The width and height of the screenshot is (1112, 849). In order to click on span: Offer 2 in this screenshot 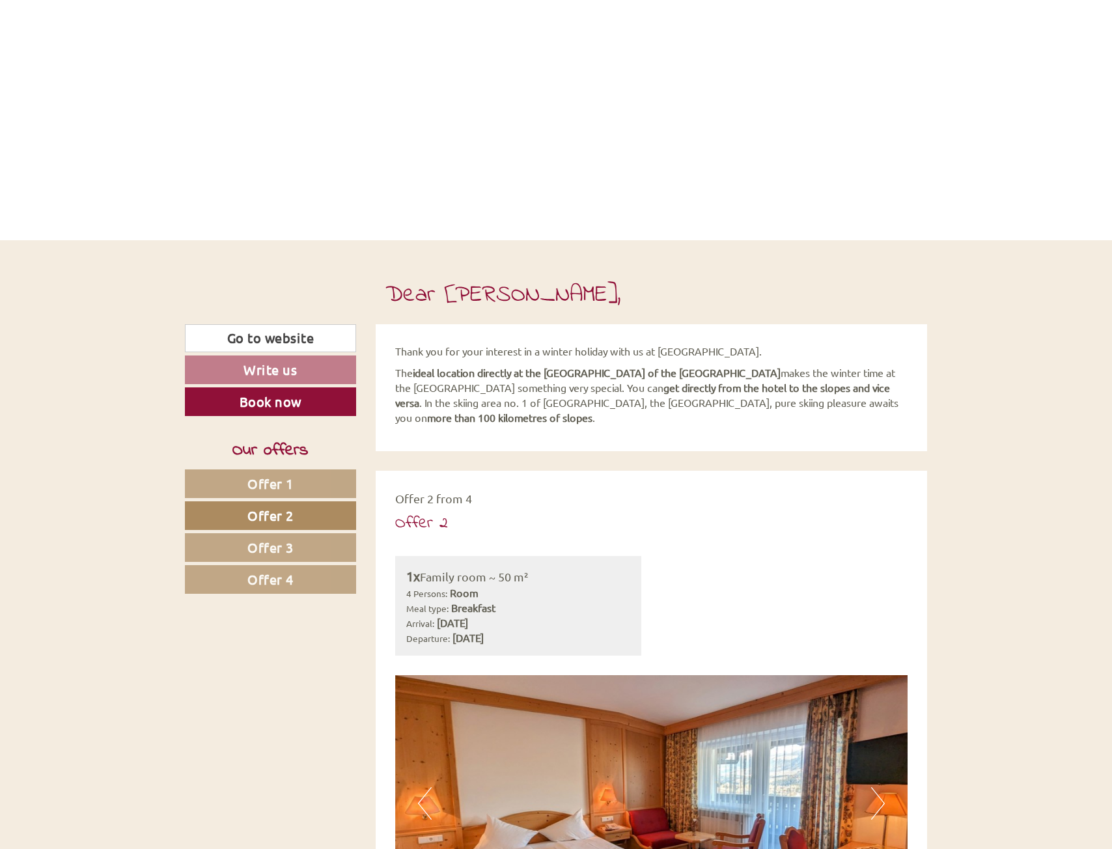, I will do `click(270, 515)`.